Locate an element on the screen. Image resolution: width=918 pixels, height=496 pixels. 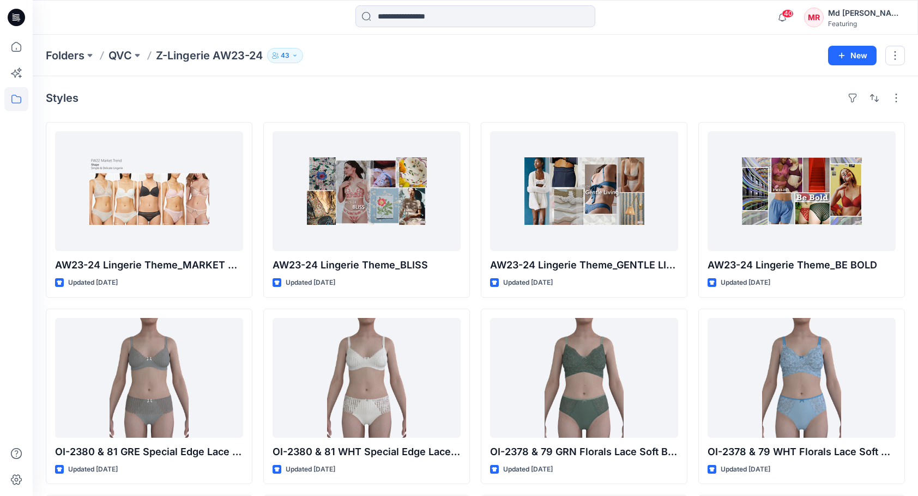
p: QVC is located at coordinates (120, 56).